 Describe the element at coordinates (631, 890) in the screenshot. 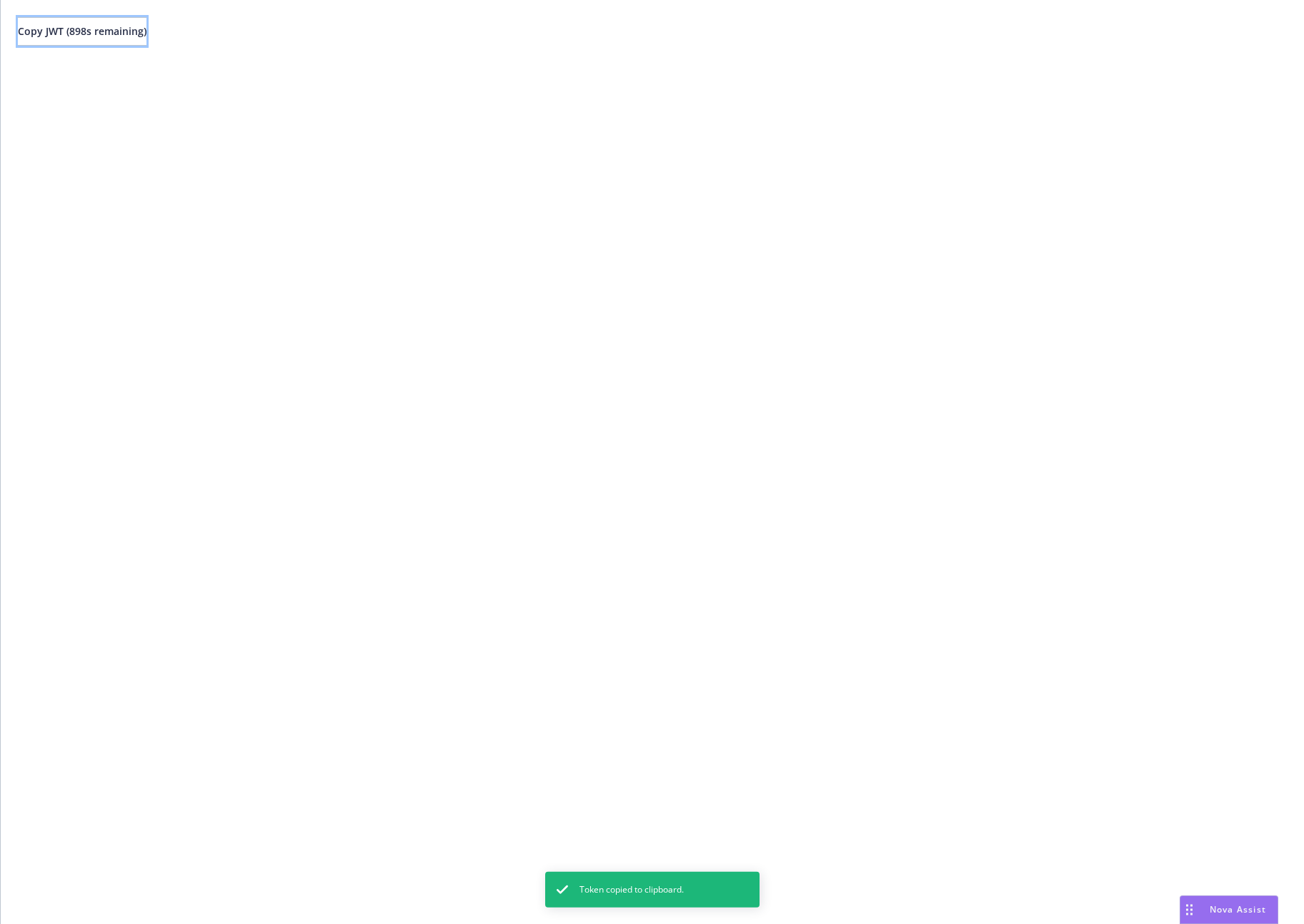

I see `span: Token copied to clipboard.` at that location.